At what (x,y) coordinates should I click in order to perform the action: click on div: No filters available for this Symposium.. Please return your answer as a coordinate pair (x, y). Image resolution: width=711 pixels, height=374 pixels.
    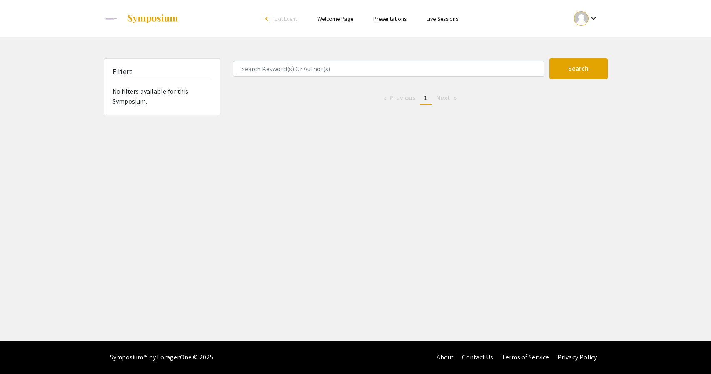
    Looking at the image, I should click on (162, 87).